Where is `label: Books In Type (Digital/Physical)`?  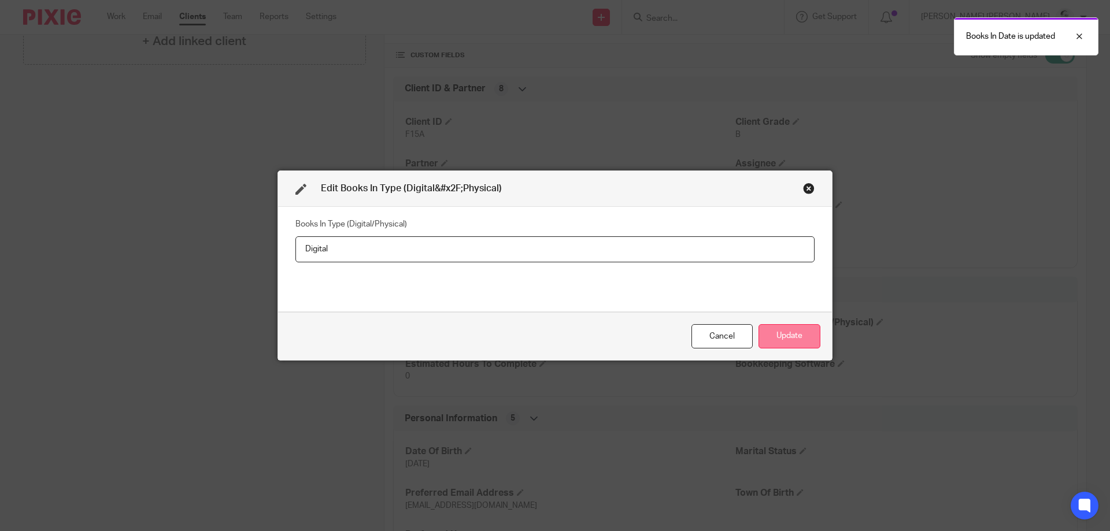
label: Books In Type (Digital/Physical) is located at coordinates (351, 224).